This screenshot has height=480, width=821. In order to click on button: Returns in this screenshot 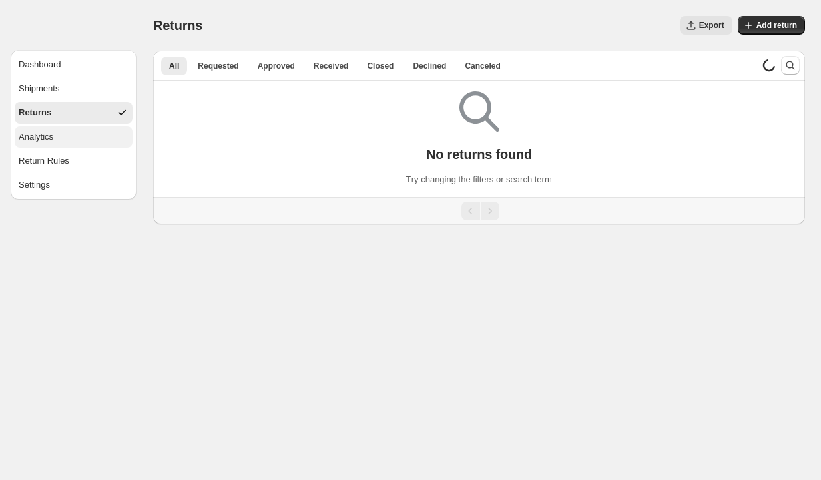, I will do `click(73, 113)`.